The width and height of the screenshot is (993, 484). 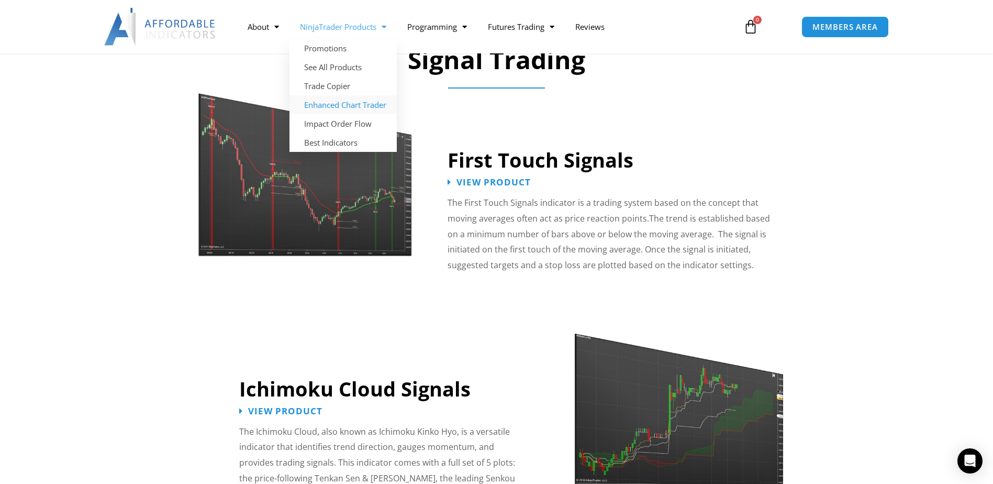 I want to click on a: Impact Order Flow, so click(x=343, y=124).